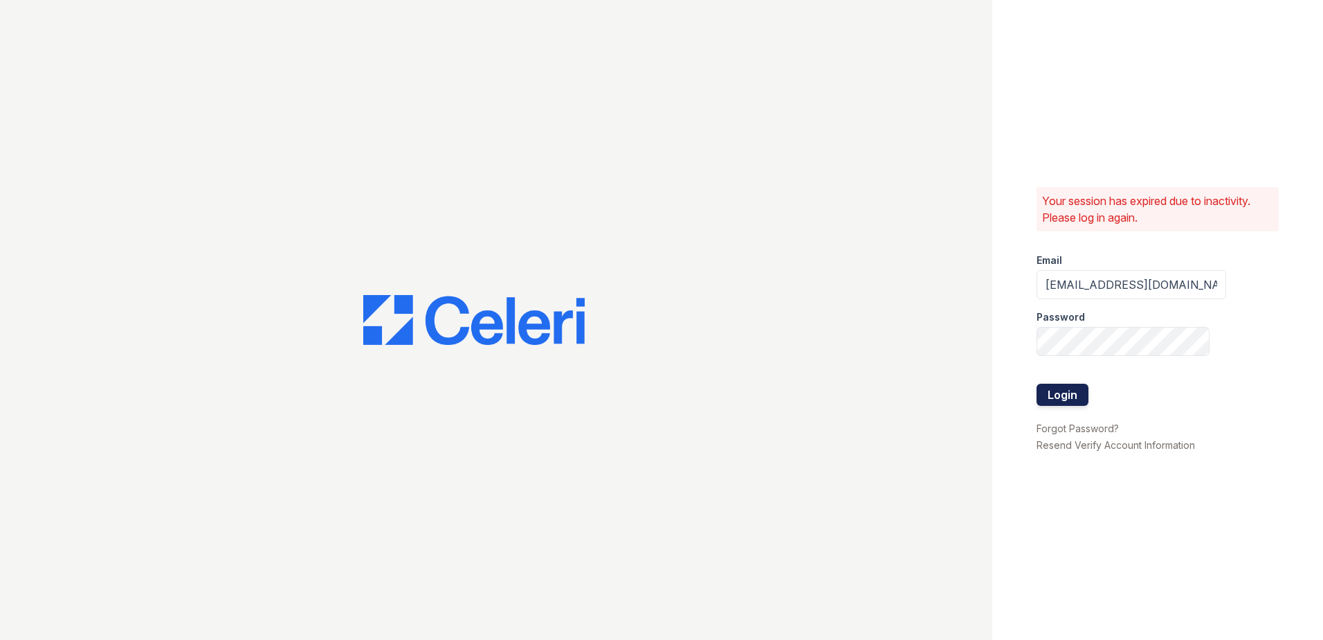  Describe the element at coordinates (474, 320) in the screenshot. I see `img: CE_Logo_Blue-a8612792a0a2168367f1c8372b55b34899dd931a85d93a1a3d3e32e68fde9ad4.png` at that location.